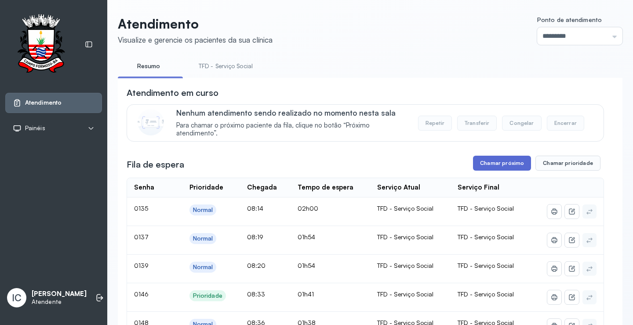 Image resolution: width=633 pixels, height=325 pixels. What do you see at coordinates (54, 103) in the screenshot?
I see `a: Atendimento` at bounding box center [54, 103].